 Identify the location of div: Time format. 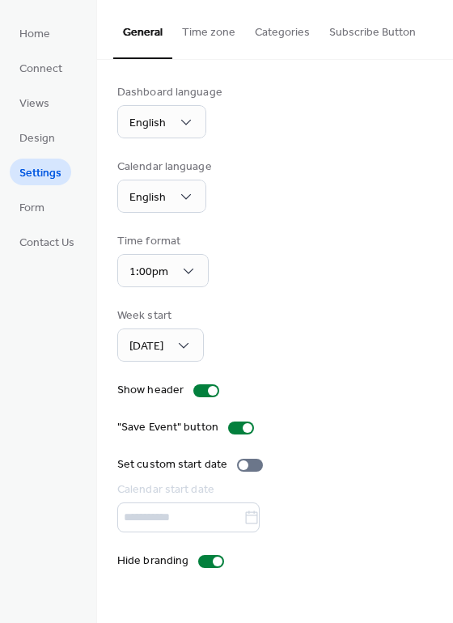
(161, 241).